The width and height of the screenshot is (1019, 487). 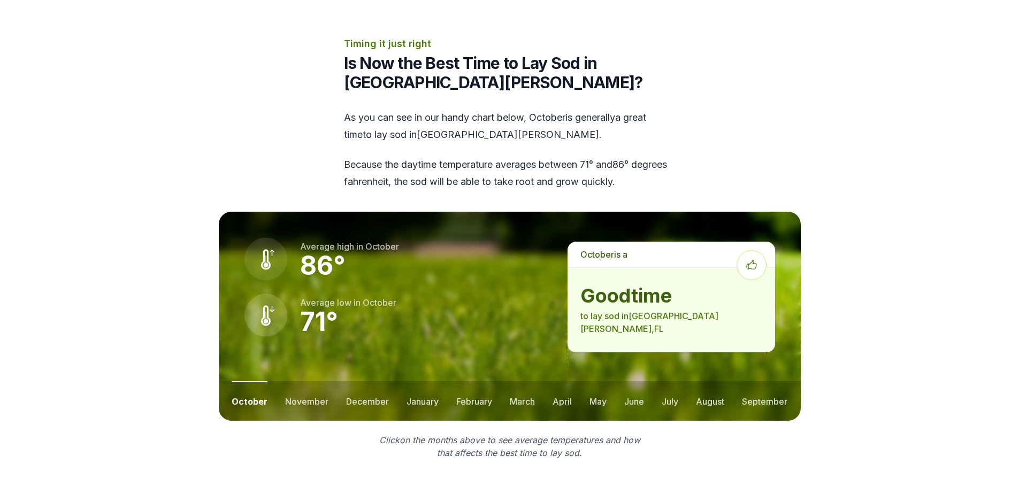 What do you see at coordinates (670, 401) in the screenshot?
I see `button: july` at bounding box center [670, 401].